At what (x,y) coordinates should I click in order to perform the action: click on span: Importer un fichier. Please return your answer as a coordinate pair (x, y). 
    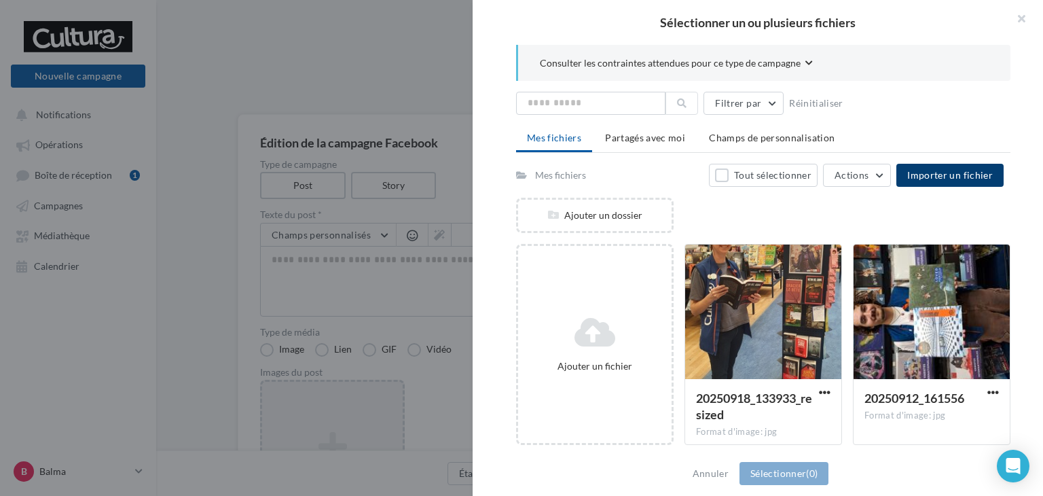
    Looking at the image, I should click on (950, 175).